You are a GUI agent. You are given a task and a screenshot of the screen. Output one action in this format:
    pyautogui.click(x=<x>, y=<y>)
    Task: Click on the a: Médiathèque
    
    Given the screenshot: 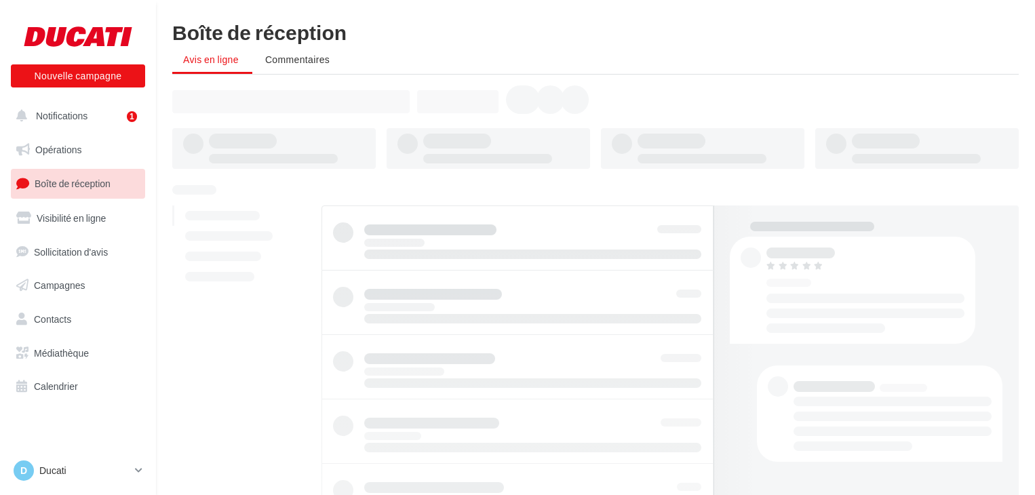 What is the action you would take?
    pyautogui.click(x=78, y=354)
    